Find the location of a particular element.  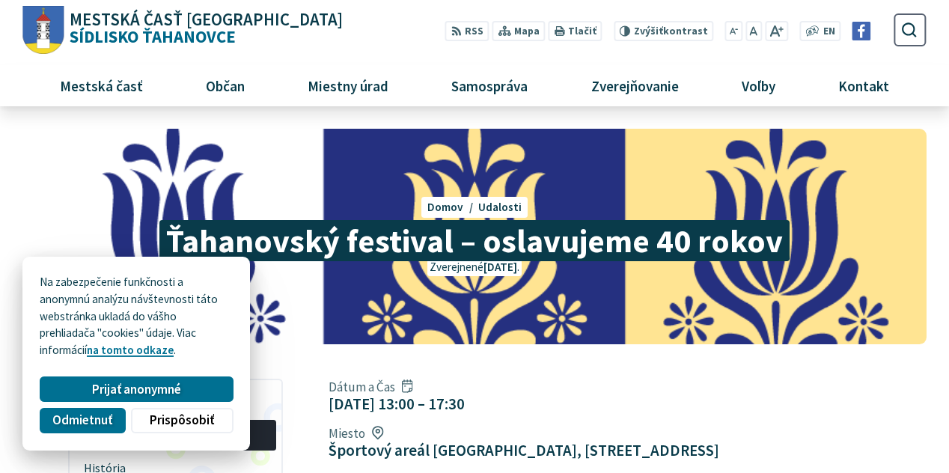

span: Sídlisko Ťahanovce is located at coordinates (203, 28).